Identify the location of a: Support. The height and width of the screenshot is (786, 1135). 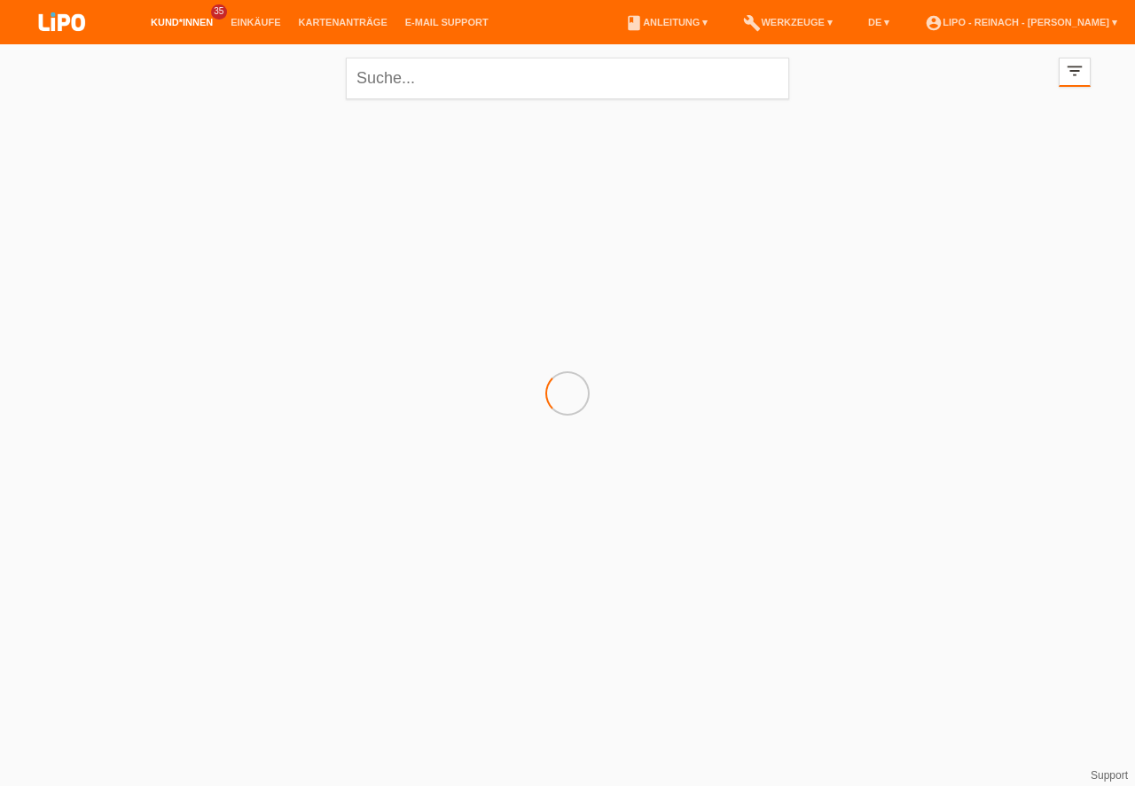
(1109, 776).